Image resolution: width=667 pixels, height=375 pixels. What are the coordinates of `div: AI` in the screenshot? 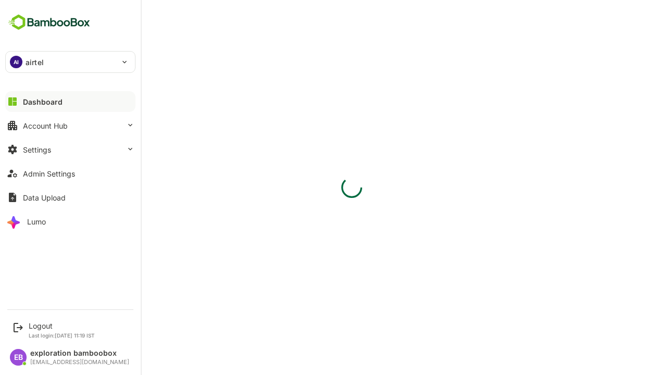 It's located at (16, 62).